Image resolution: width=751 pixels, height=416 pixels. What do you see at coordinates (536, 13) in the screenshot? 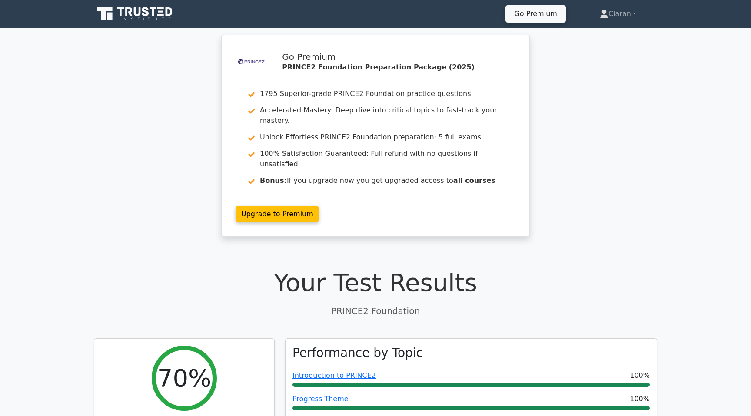
I see `a: Go Premium` at bounding box center [536, 13].